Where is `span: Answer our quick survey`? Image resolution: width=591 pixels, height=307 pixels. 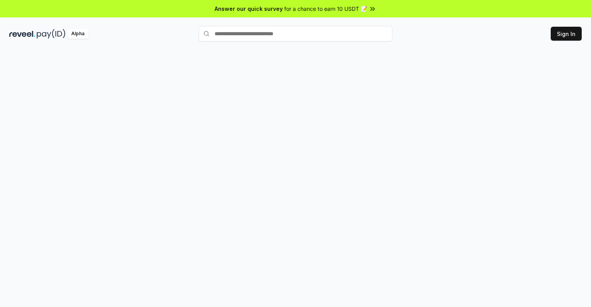 span: Answer our quick survey is located at coordinates (249, 9).